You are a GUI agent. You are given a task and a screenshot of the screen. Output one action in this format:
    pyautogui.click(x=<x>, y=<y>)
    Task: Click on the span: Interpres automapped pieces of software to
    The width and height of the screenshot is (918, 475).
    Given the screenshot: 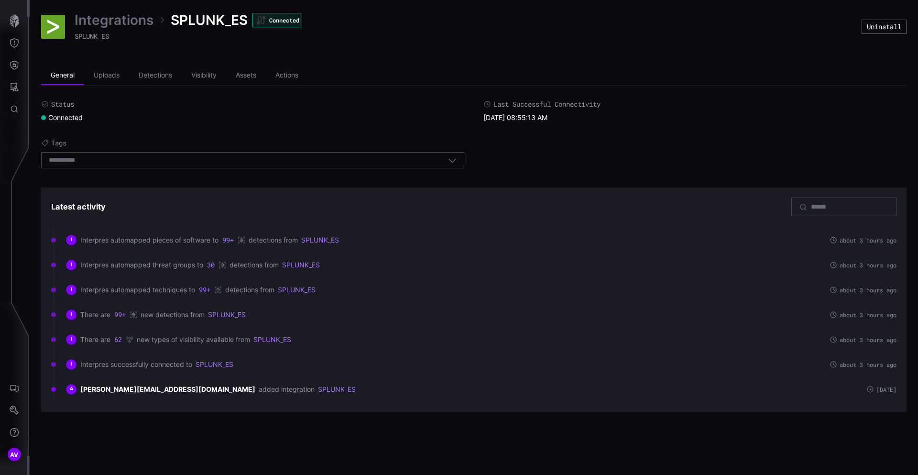 What is the action you would take?
    pyautogui.click(x=149, y=240)
    